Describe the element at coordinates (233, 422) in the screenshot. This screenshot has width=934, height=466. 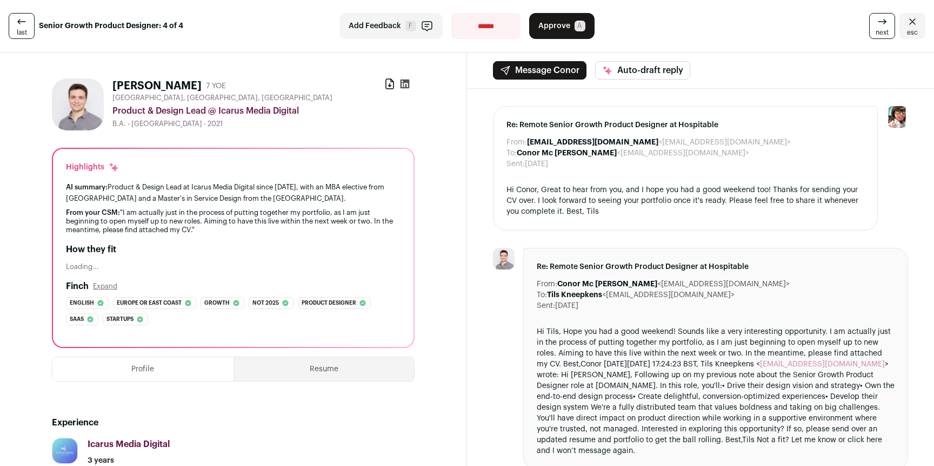
I see `h2: Experience` at that location.